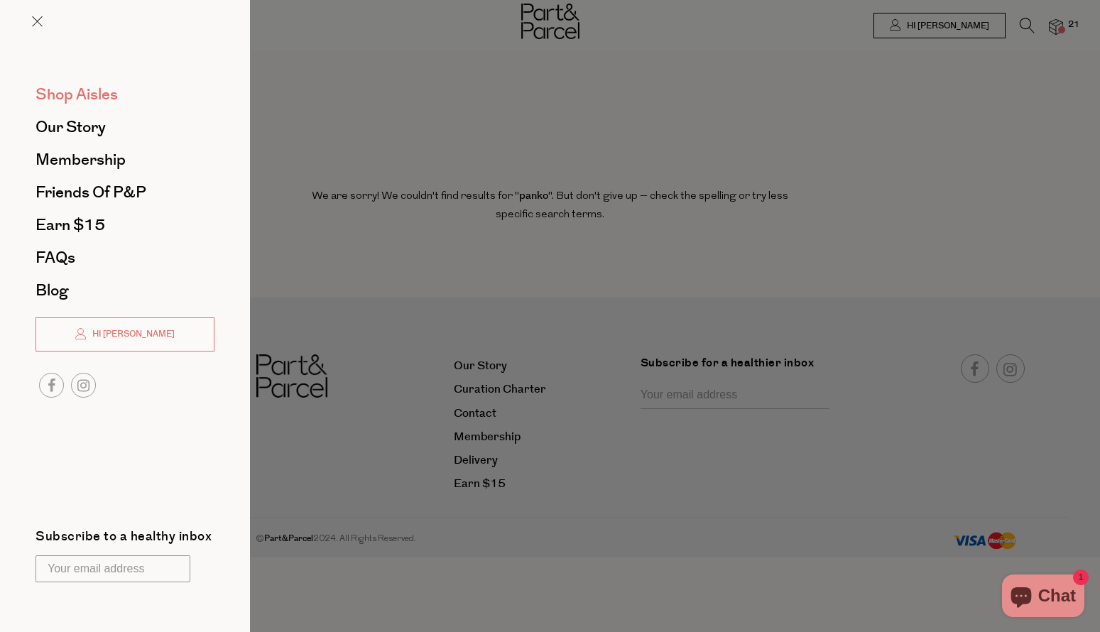  Describe the element at coordinates (125, 94) in the screenshot. I see `a: Shop Aisles` at that location.